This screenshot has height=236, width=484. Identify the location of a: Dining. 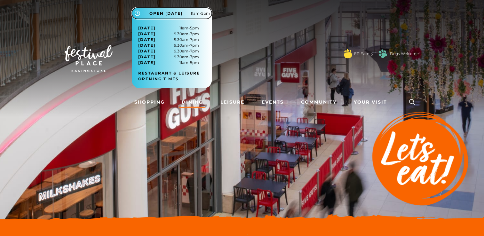
(192, 102).